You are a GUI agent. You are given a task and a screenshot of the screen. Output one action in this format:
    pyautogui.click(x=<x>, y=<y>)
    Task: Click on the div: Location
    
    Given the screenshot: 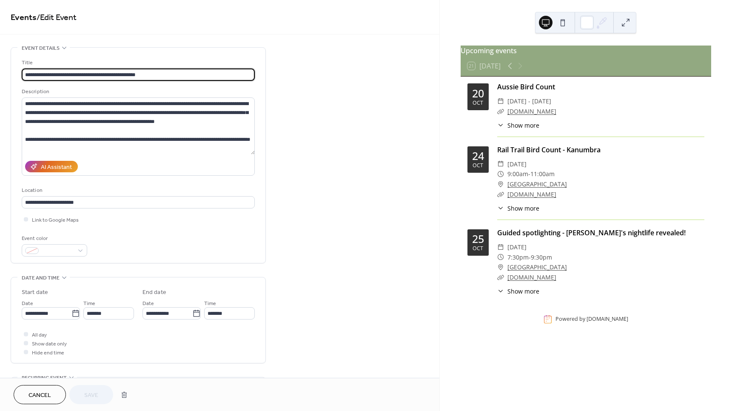 What is the action you would take?
    pyautogui.click(x=137, y=190)
    